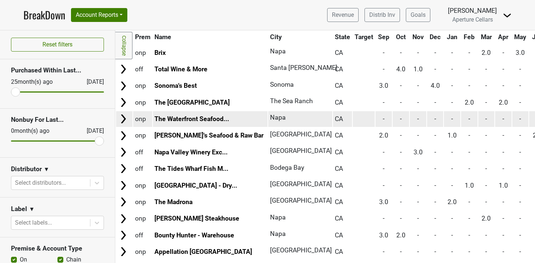 The width and height of the screenshot is (535, 263). I want to click on h3: Nonbuy For Last..., so click(57, 120).